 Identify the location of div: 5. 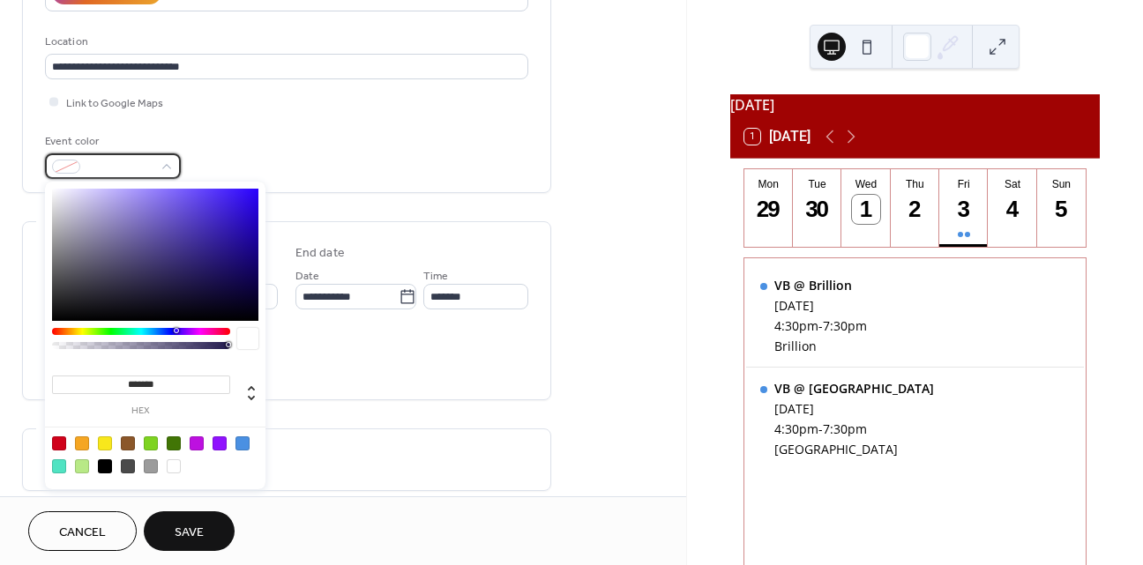
(1061, 209).